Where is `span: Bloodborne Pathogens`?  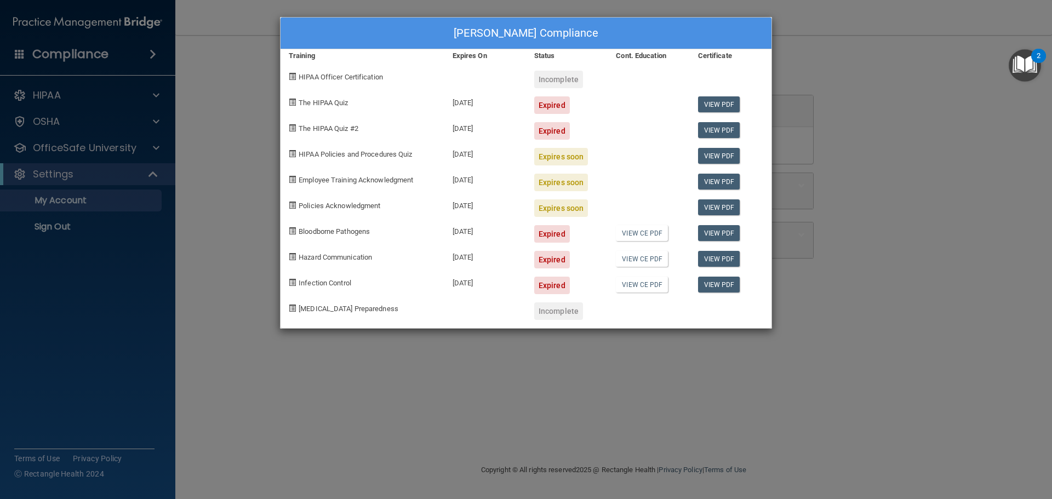 span: Bloodborne Pathogens is located at coordinates (334, 231).